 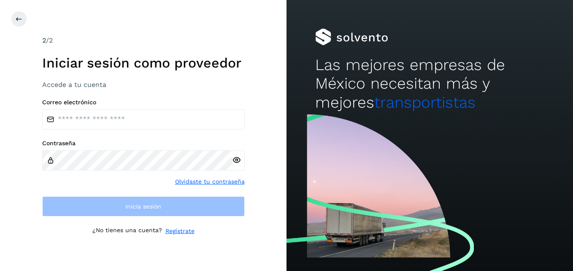 What do you see at coordinates (143, 143) in the screenshot?
I see `label: Contraseña` at bounding box center [143, 143].